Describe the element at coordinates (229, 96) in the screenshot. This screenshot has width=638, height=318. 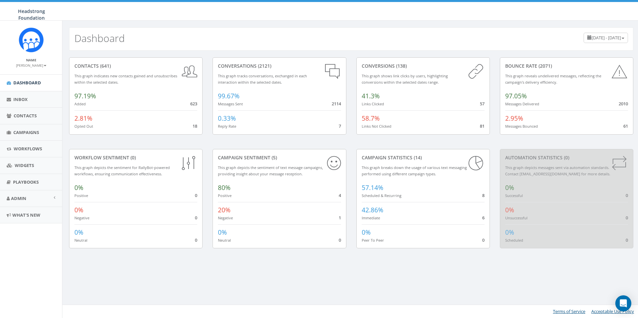
I see `span: 99.67%` at that location.